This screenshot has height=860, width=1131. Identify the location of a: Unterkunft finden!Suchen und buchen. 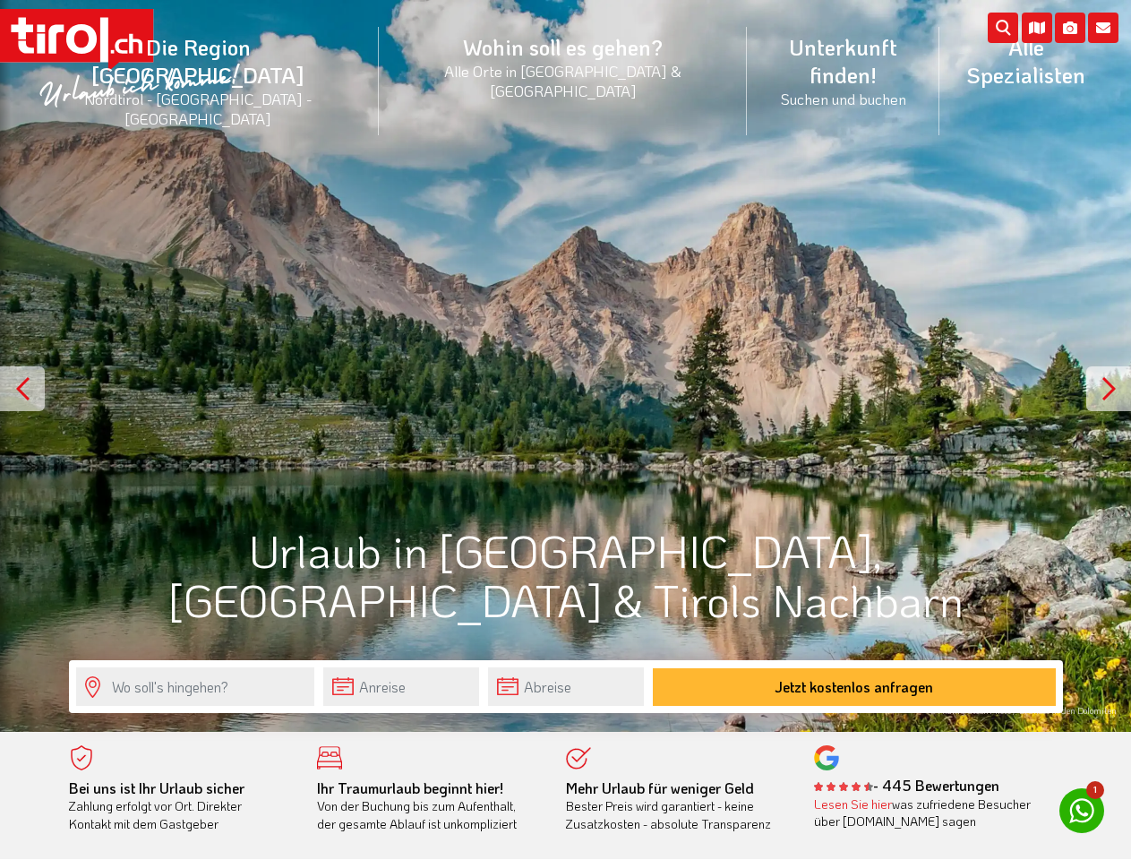
(843, 71).